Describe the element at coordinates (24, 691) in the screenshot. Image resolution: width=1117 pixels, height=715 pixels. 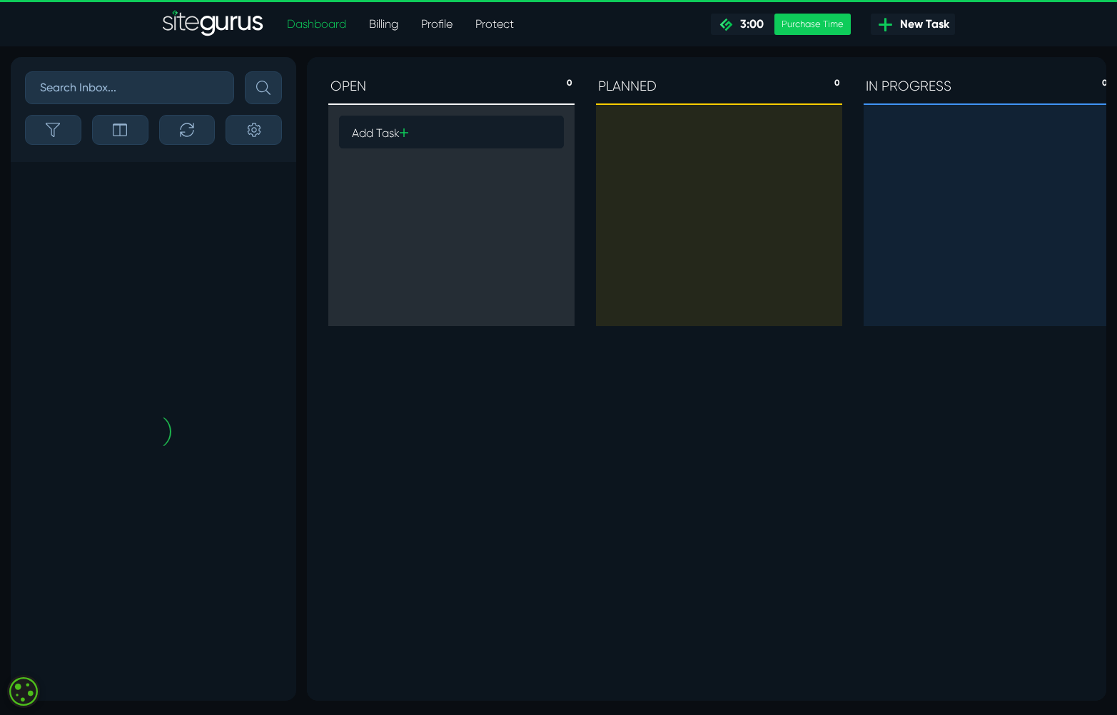
I see `div: Cookie consent button` at that location.